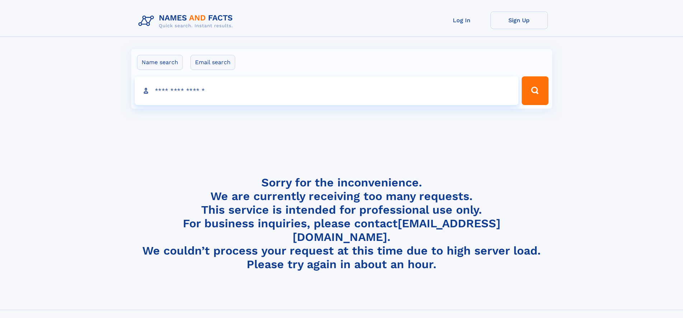 The height and width of the screenshot is (318, 683). Describe the element at coordinates (326, 91) in the screenshot. I see `input: search input` at that location.